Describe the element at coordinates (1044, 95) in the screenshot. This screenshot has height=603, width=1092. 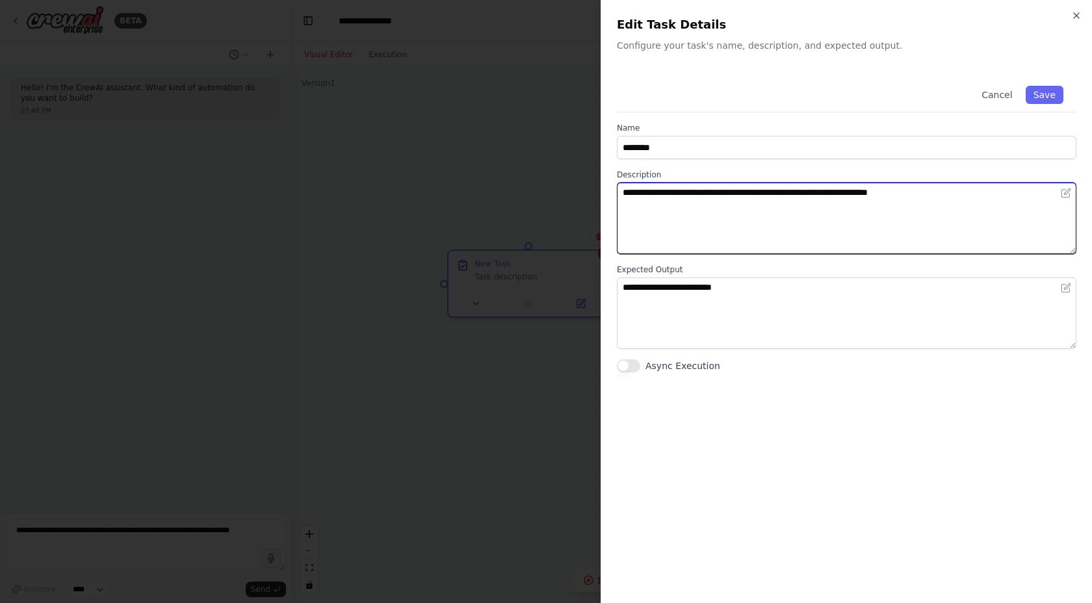
I see `button: Save` at that location.